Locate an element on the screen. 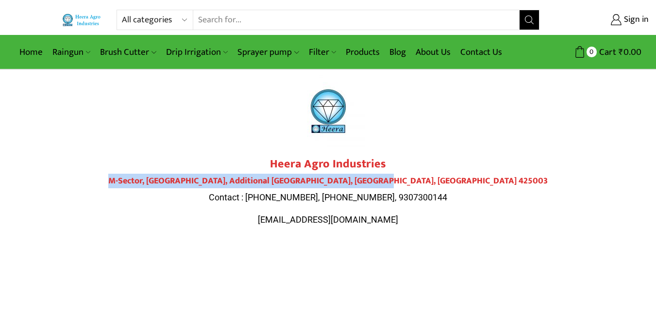  a: Brush Cutter is located at coordinates (128, 52).